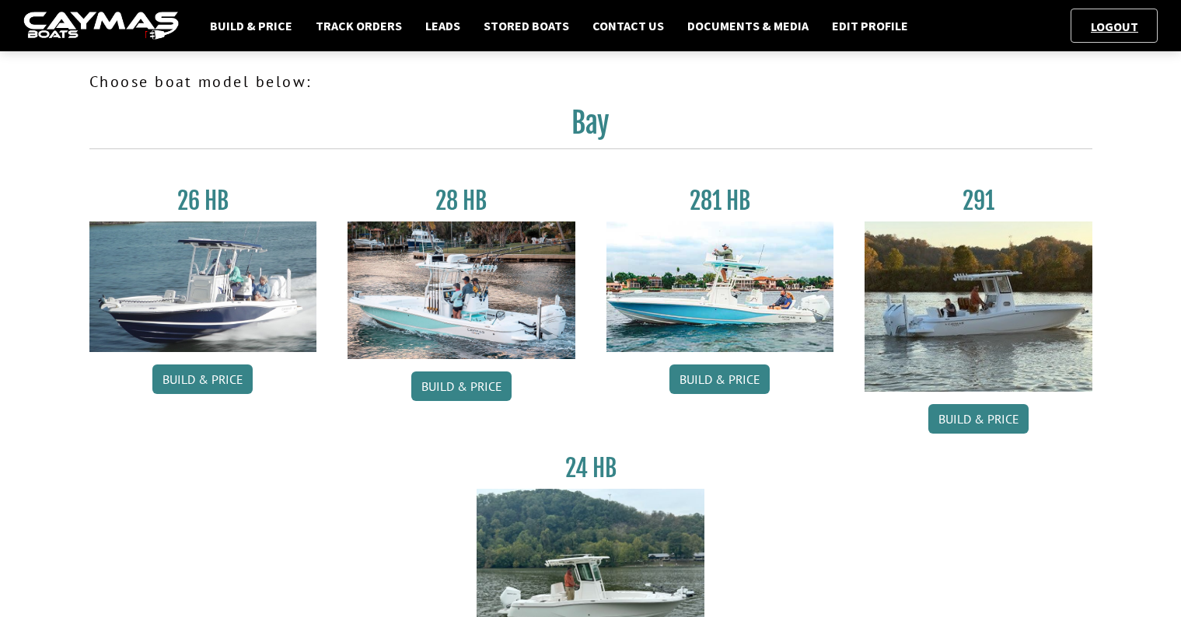  What do you see at coordinates (720, 287) in the screenshot?
I see `img: 28-hb-twin.jpg` at bounding box center [720, 287].